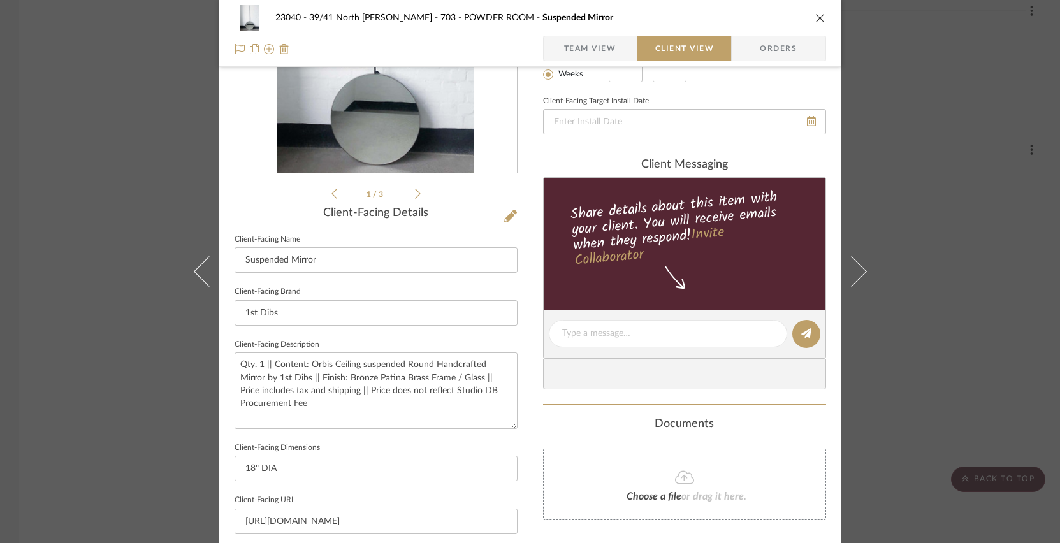  I want to click on span: Team View, so click(590, 48).